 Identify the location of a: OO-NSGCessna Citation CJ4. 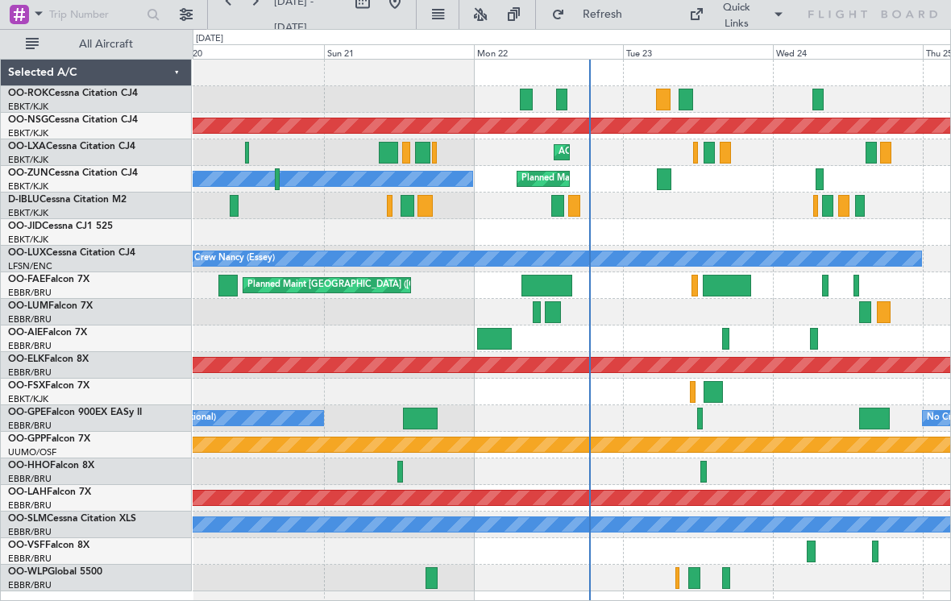
(73, 120).